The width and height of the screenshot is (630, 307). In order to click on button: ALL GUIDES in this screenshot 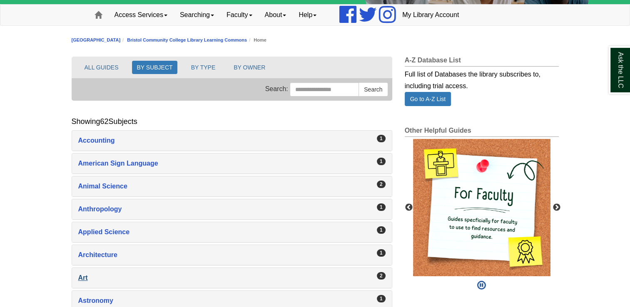, I will do `click(102, 67)`.